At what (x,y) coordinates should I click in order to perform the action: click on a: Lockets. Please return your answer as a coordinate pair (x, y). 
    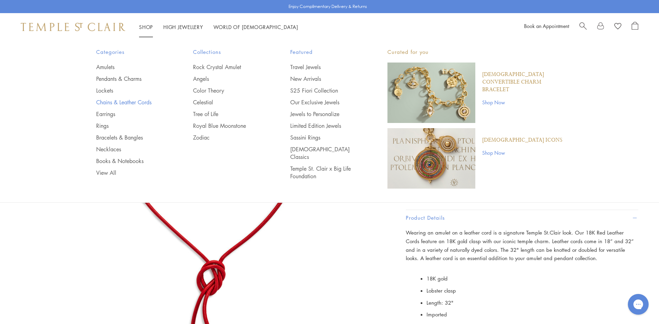
    Looking at the image, I should click on (131, 91).